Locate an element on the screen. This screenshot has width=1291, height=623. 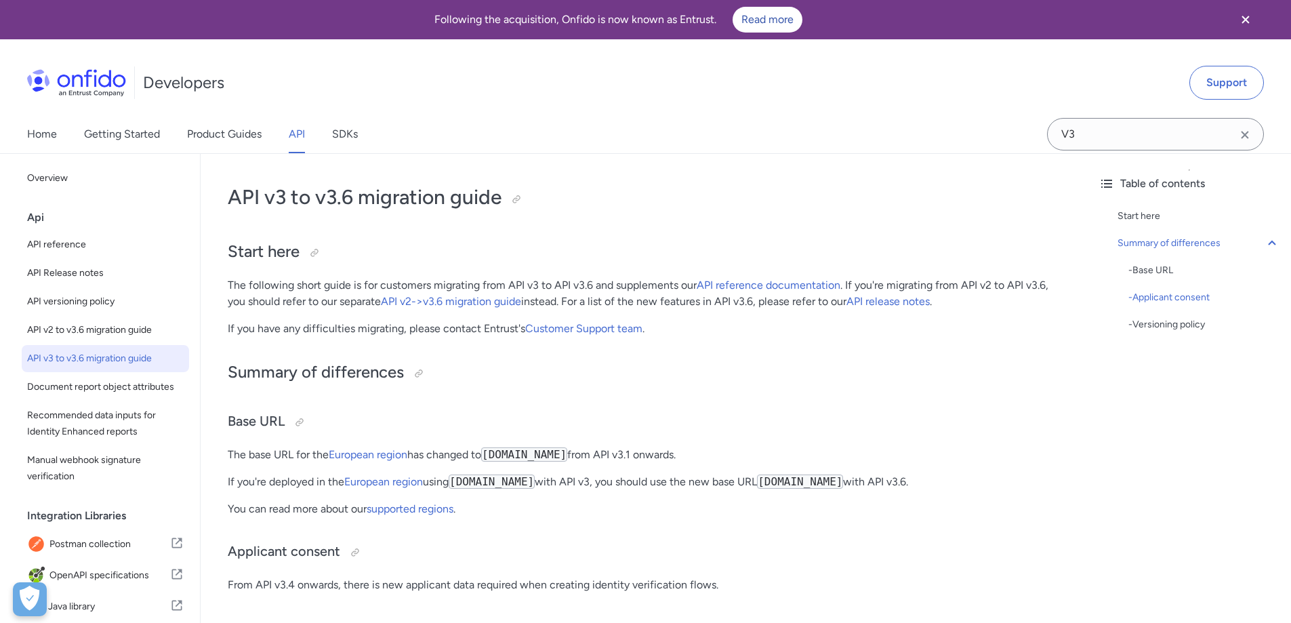
img: IconPostman collection is located at coordinates (38, 544).